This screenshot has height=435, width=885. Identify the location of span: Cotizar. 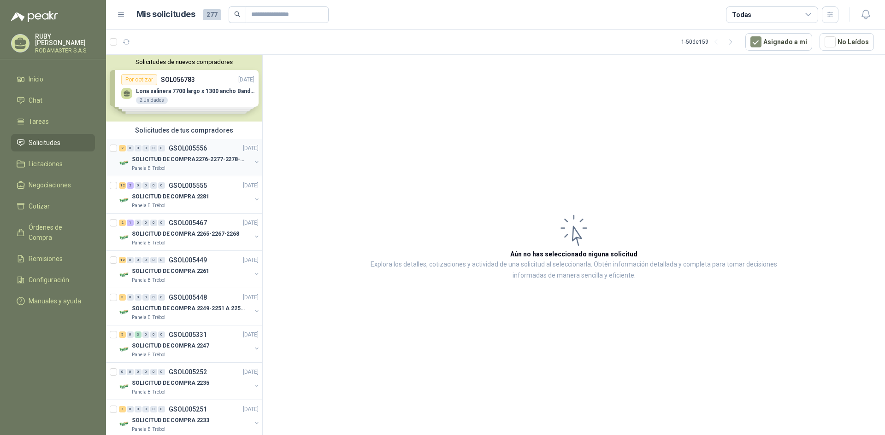
(39, 206).